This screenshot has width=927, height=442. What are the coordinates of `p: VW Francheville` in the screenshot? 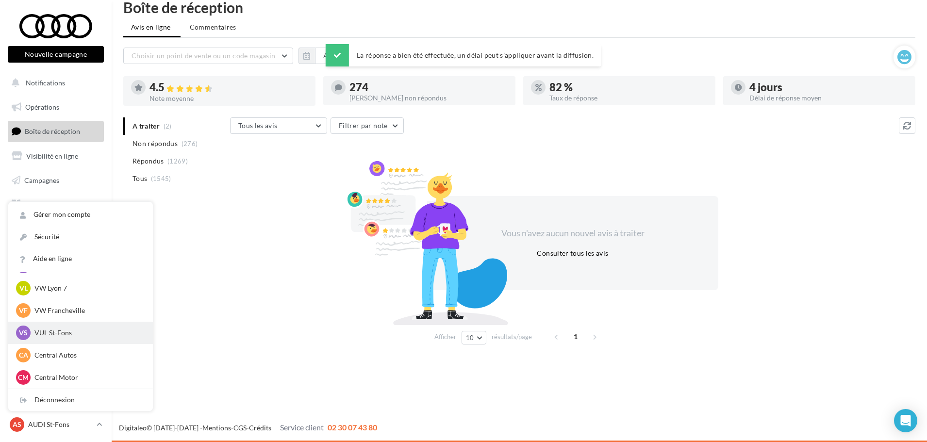 It's located at (88, 311).